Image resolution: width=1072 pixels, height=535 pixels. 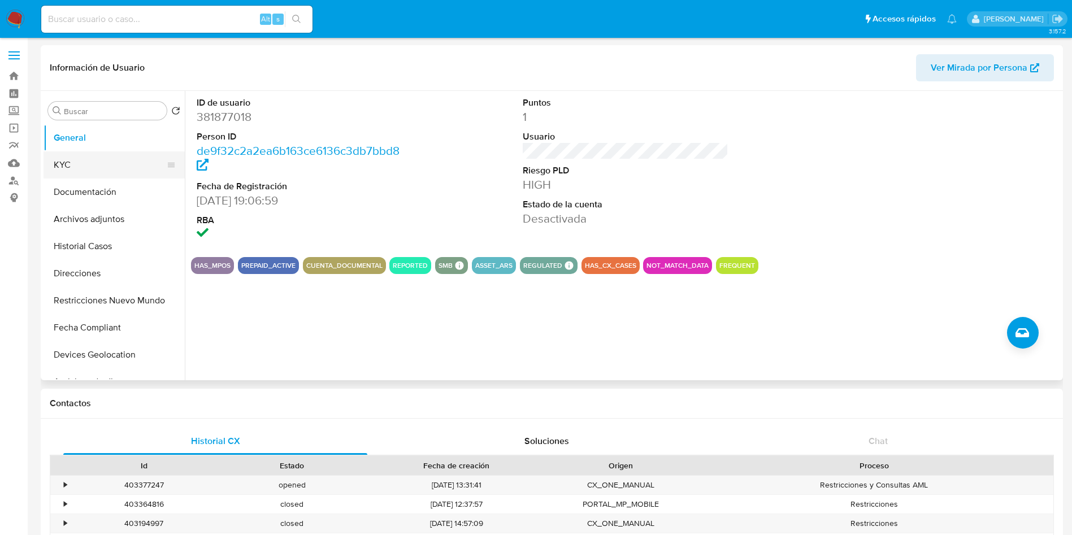 I want to click on div: opened, so click(x=292, y=485).